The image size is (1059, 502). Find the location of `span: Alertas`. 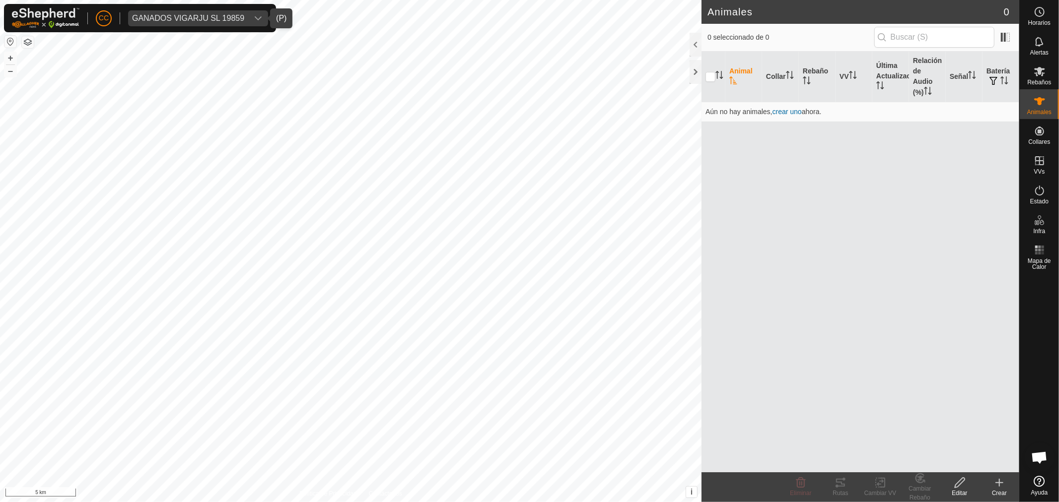

span: Alertas is located at coordinates (1039, 53).